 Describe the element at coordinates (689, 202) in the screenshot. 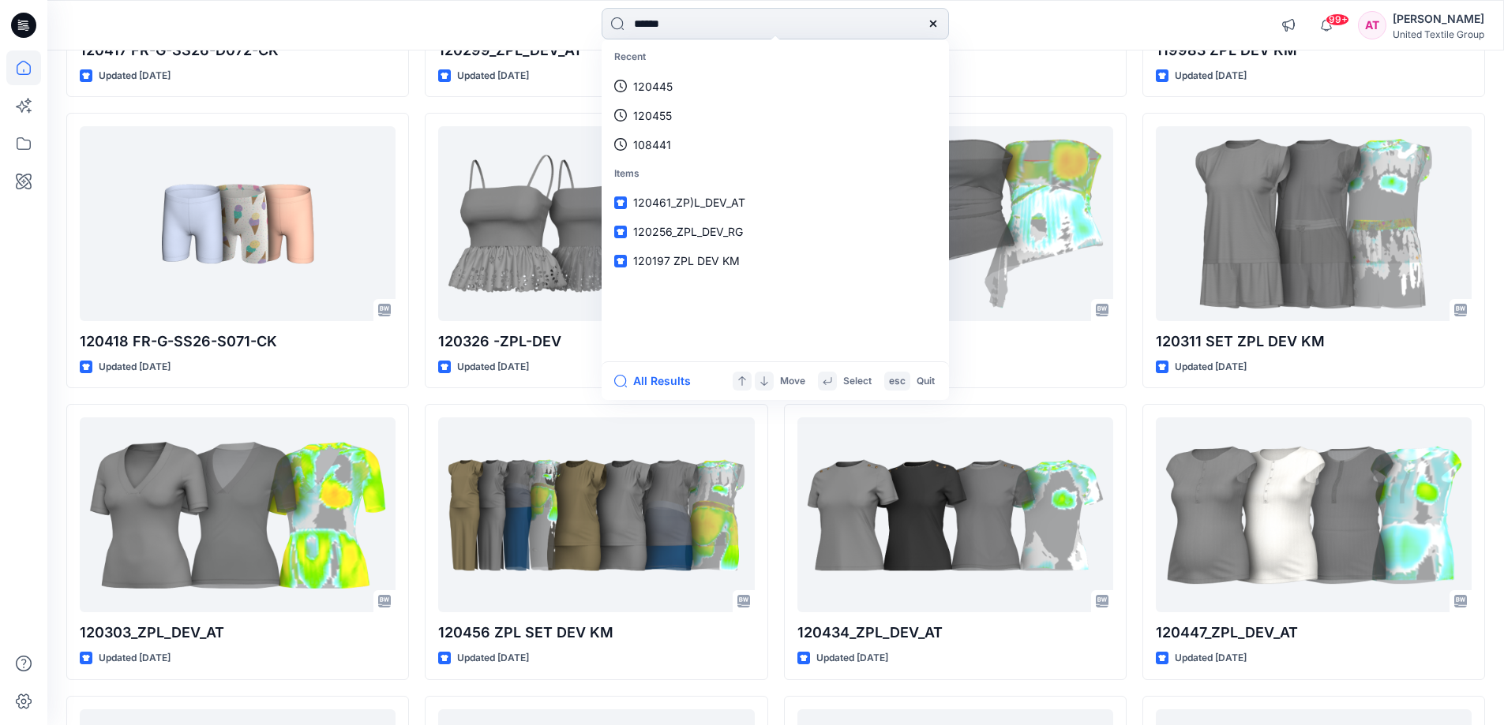

I see `span: 120461_ZP)L_DEV_AT` at that location.